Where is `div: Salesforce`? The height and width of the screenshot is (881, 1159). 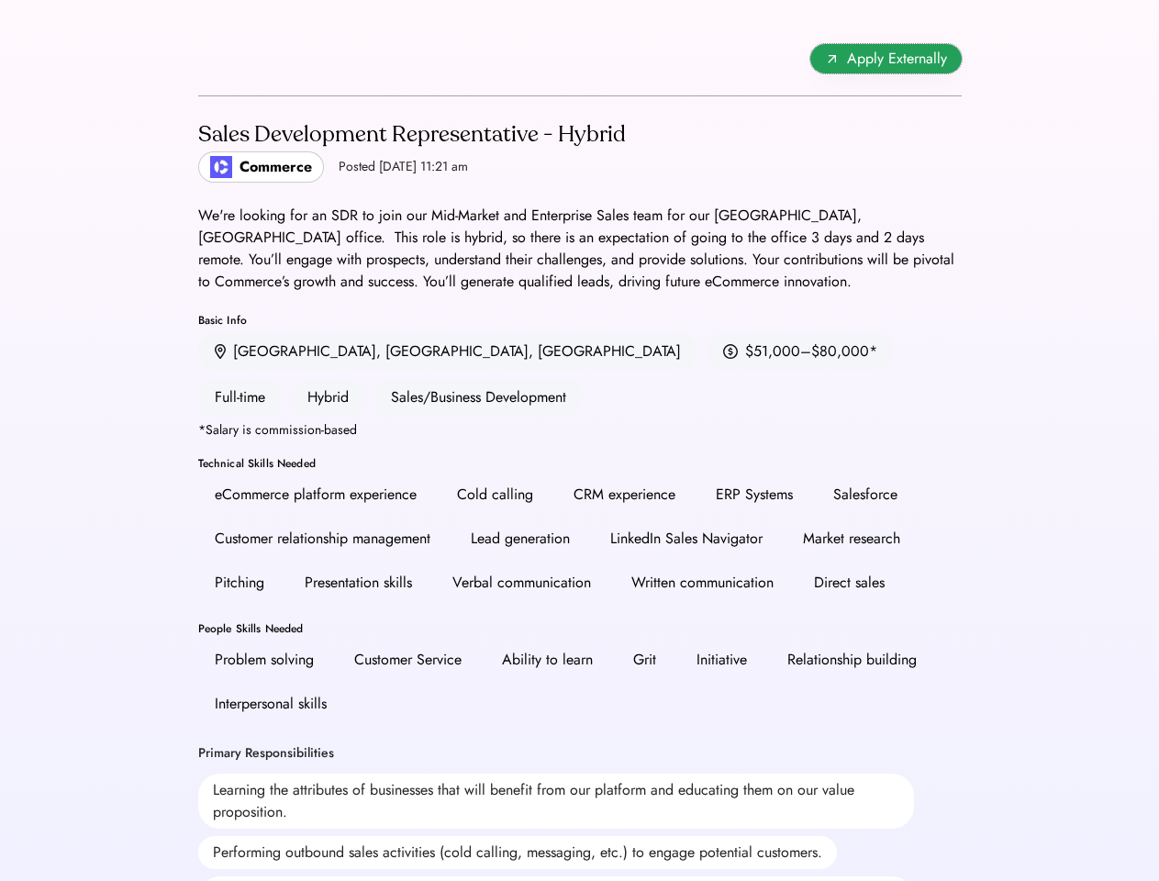 div: Salesforce is located at coordinates (865, 495).